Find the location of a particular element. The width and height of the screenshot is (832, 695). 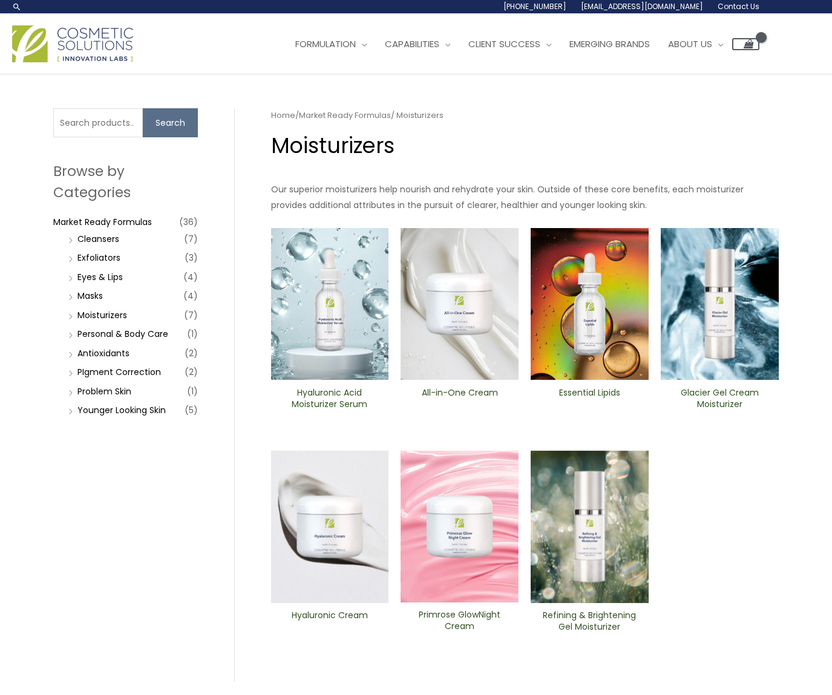

a: Home is located at coordinates (283, 115).